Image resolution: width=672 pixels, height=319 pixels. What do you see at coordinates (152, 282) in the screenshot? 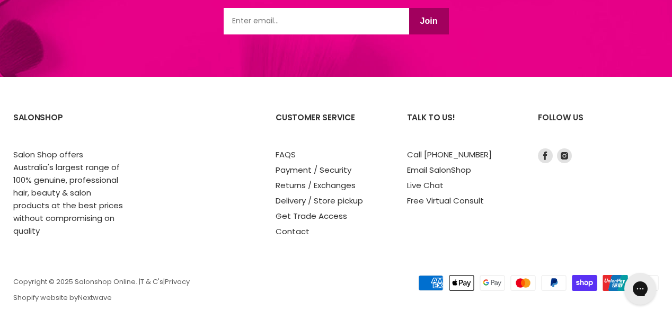
I see `a: T & C's` at bounding box center [152, 282].